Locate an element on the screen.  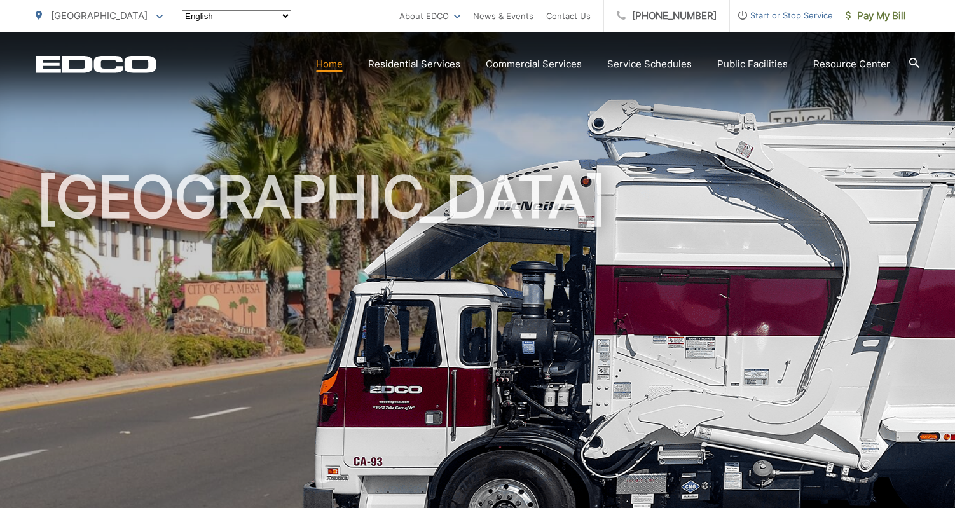
a: Resource Center is located at coordinates (851, 64).